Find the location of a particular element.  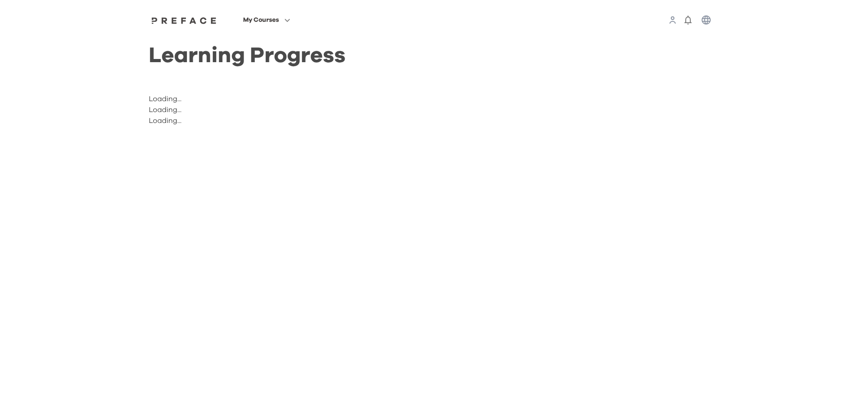

span: My Courses is located at coordinates (261, 20).